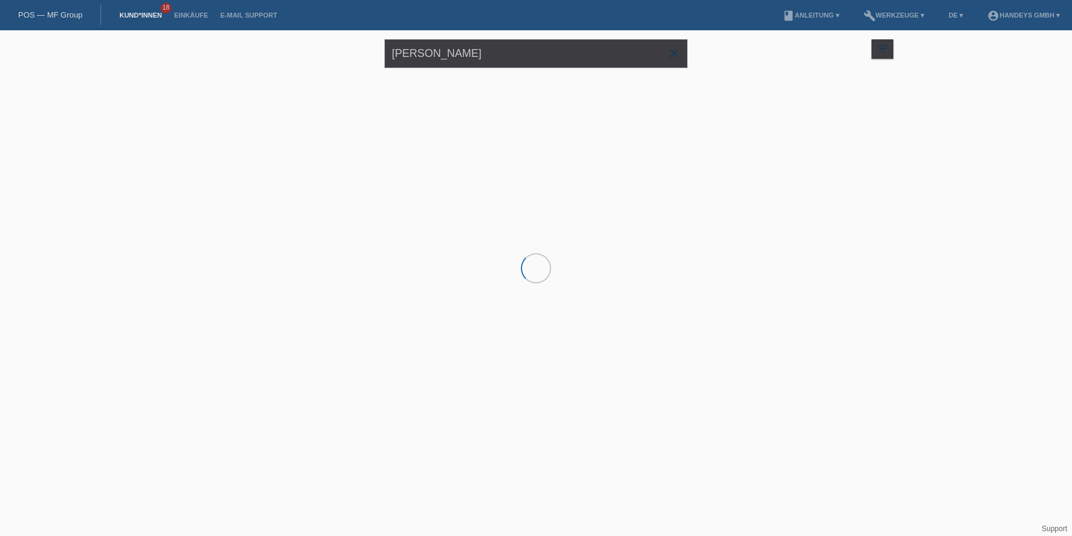 The height and width of the screenshot is (536, 1072). Describe the element at coordinates (788, 16) in the screenshot. I see `i: book` at that location.